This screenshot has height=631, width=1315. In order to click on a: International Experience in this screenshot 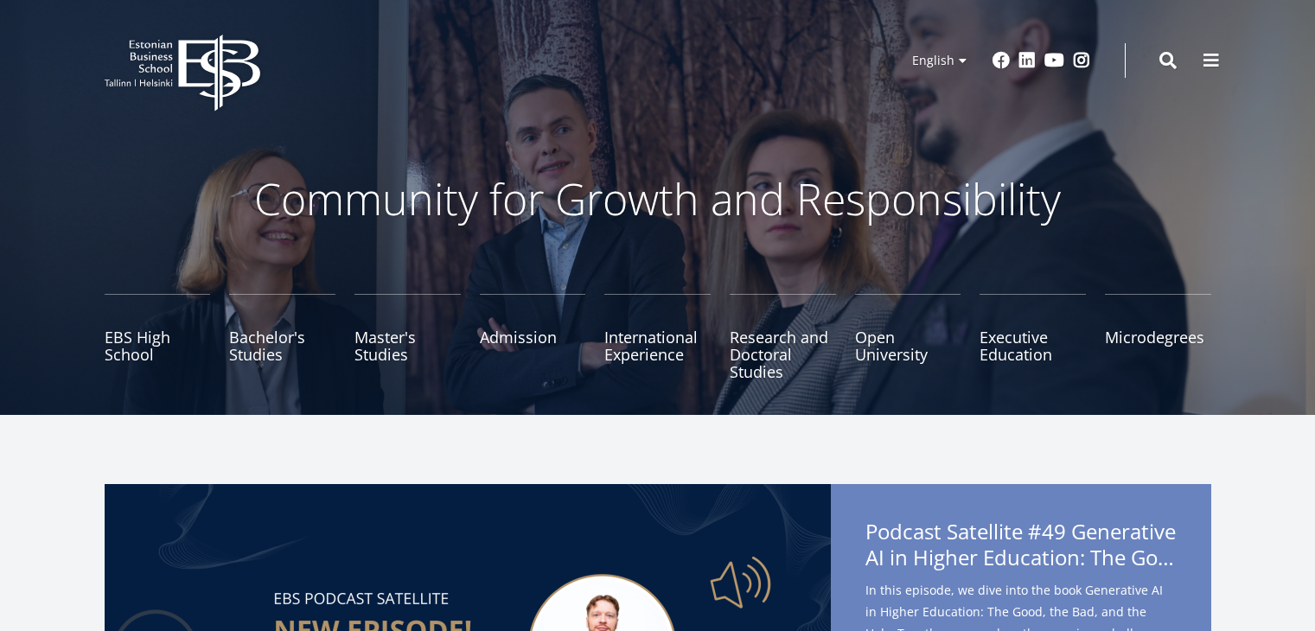, I will do `click(657, 337)`.